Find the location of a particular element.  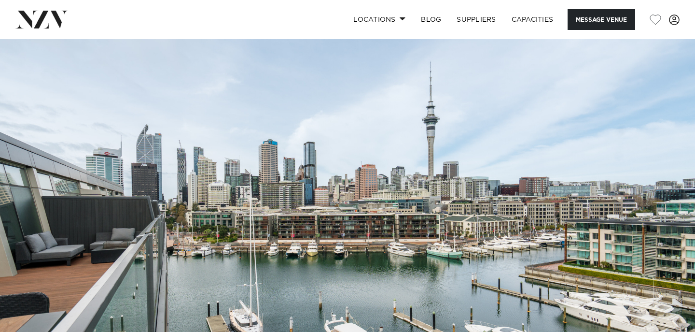

a: BLOG is located at coordinates (431, 19).